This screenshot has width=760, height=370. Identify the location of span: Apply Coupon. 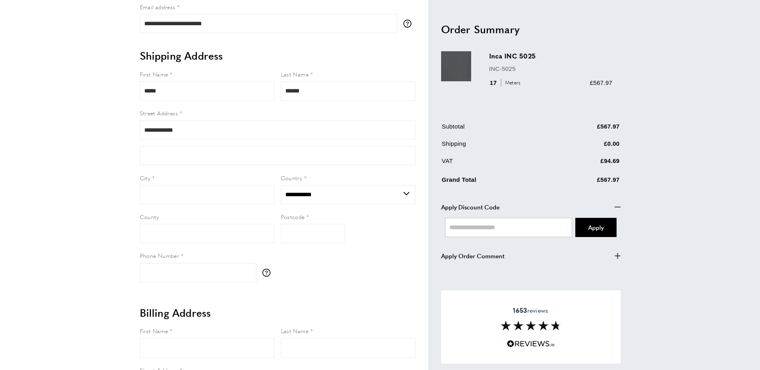
(596, 227).